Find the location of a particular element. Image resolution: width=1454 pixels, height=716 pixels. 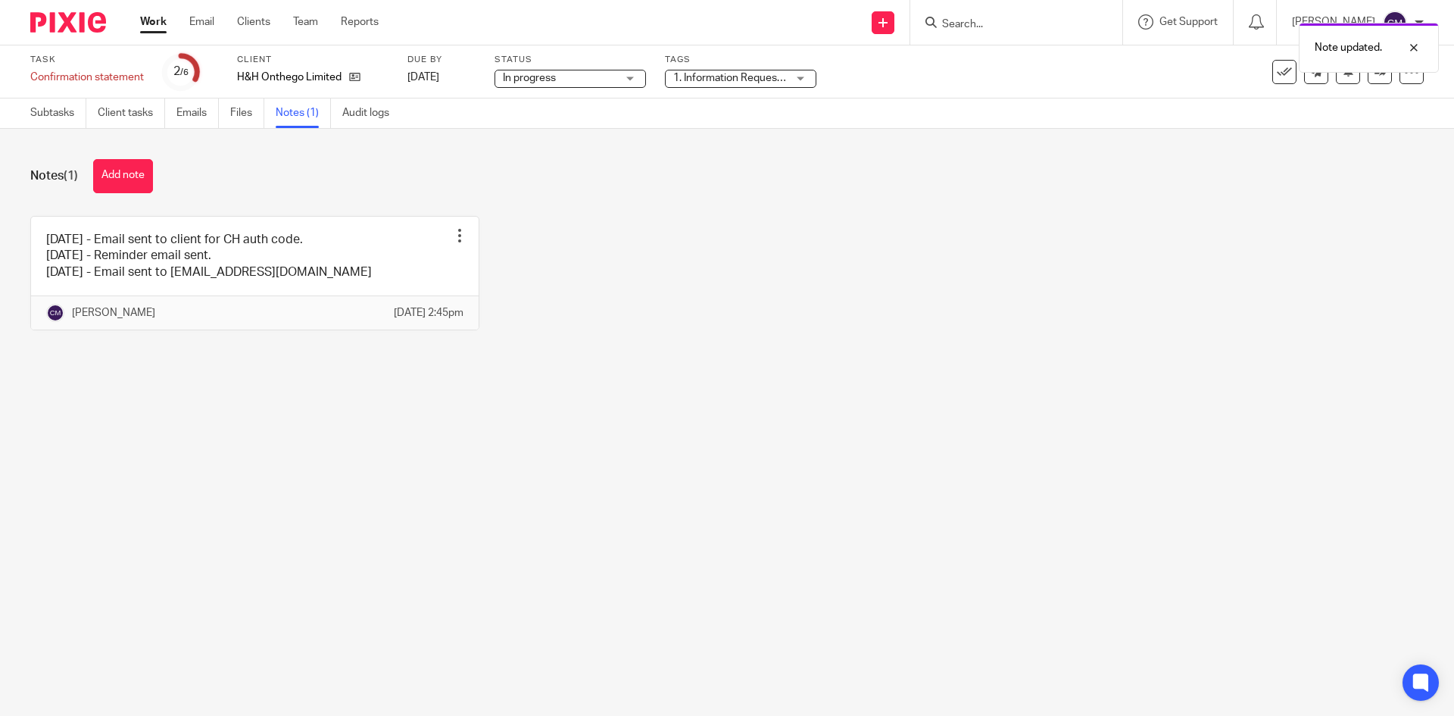

a: Clients is located at coordinates (254, 22).